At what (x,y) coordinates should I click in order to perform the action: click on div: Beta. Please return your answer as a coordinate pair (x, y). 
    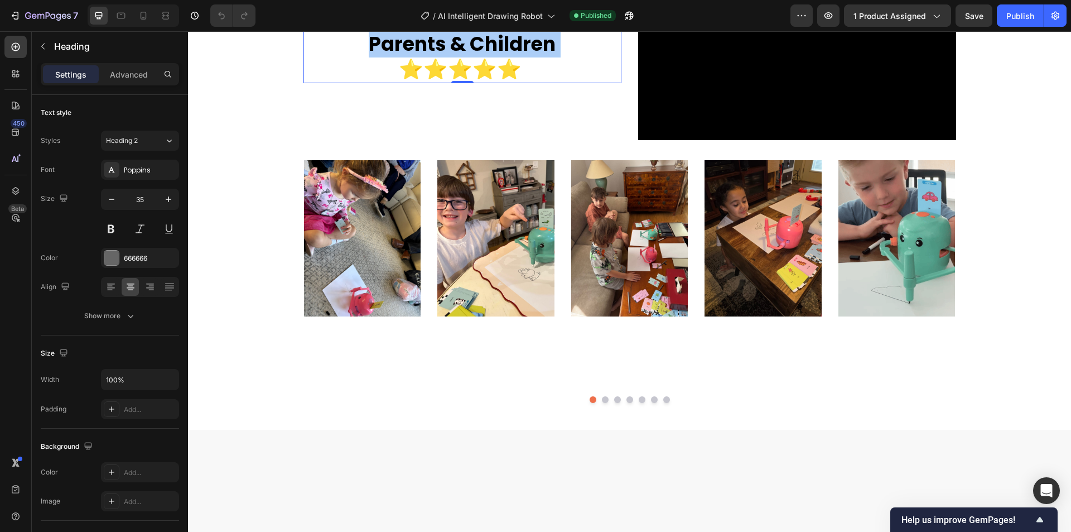
    Looking at the image, I should click on (17, 209).